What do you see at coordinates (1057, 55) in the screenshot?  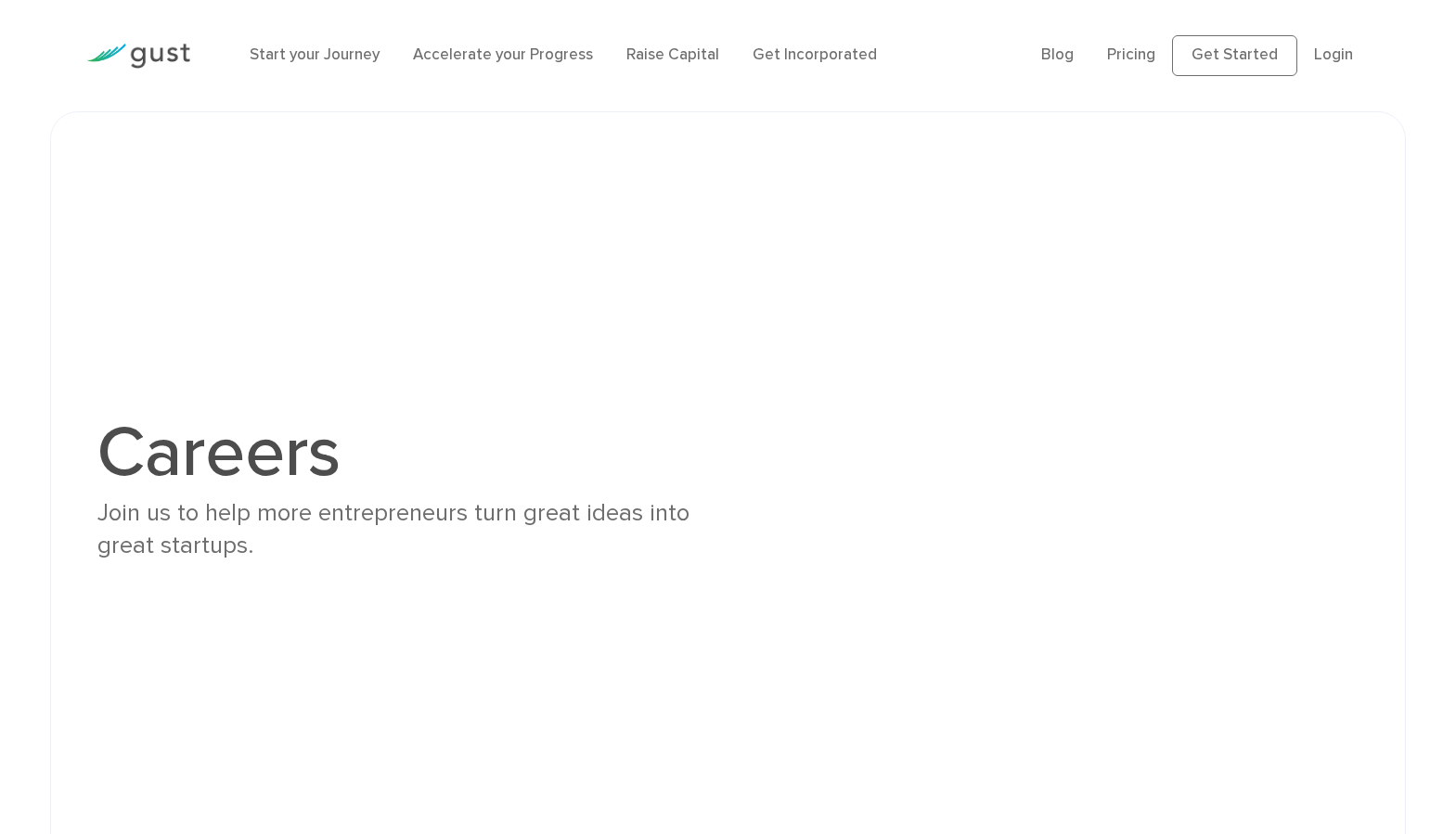 I see `a: Blog` at bounding box center [1057, 55].